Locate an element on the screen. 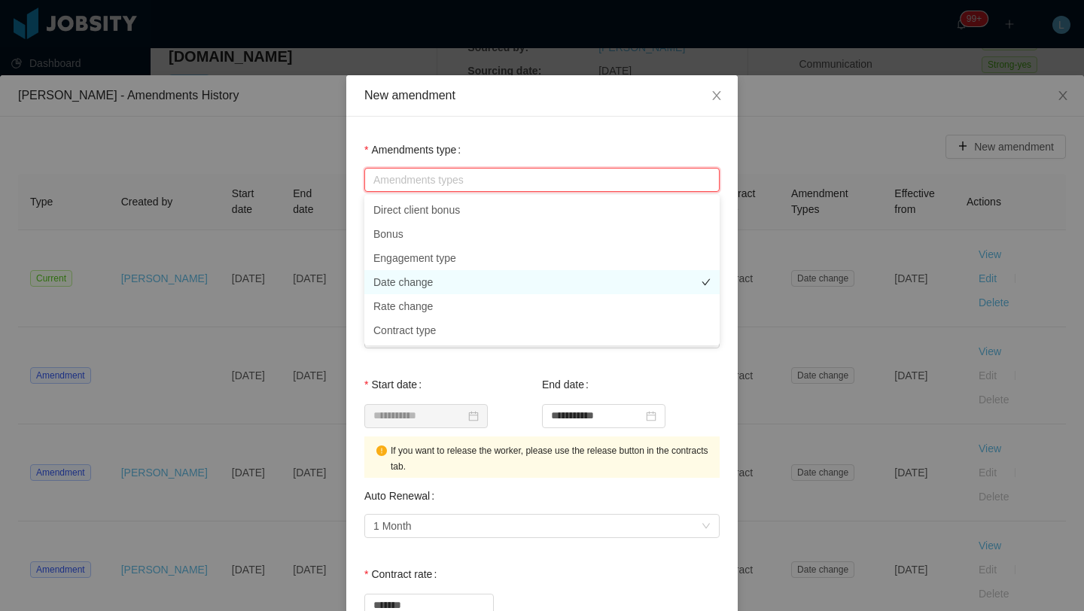 Image resolution: width=1084 pixels, height=611 pixels. span: If you want to release the worker, please use the release button in the contracts tab. is located at coordinates (550, 458).